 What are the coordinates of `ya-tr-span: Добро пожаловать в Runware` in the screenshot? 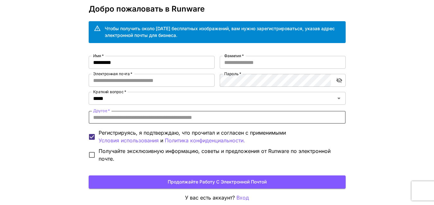 It's located at (146, 9).